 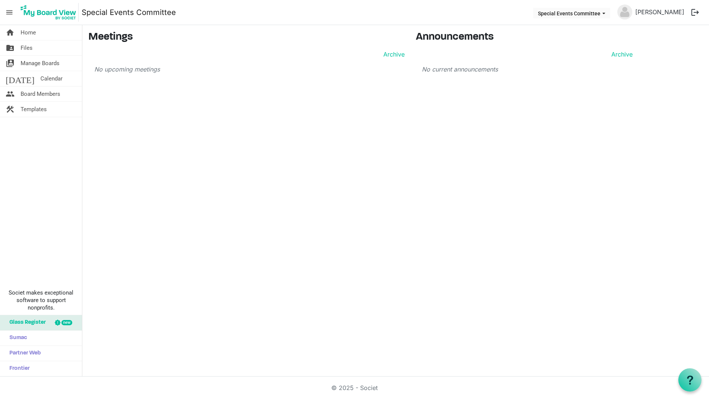 What do you see at coordinates (695, 12) in the screenshot?
I see `button: logout` at bounding box center [695, 12].